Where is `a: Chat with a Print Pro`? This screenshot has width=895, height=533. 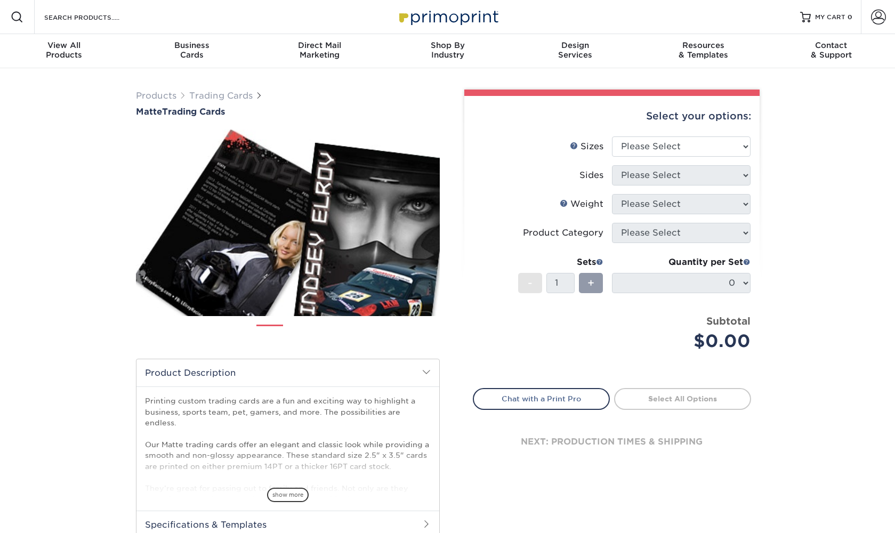 a: Chat with a Print Pro is located at coordinates (541, 399).